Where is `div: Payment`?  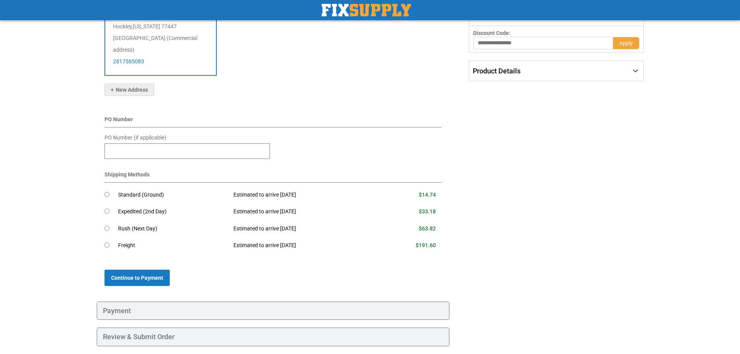
div: Payment is located at coordinates (273, 311).